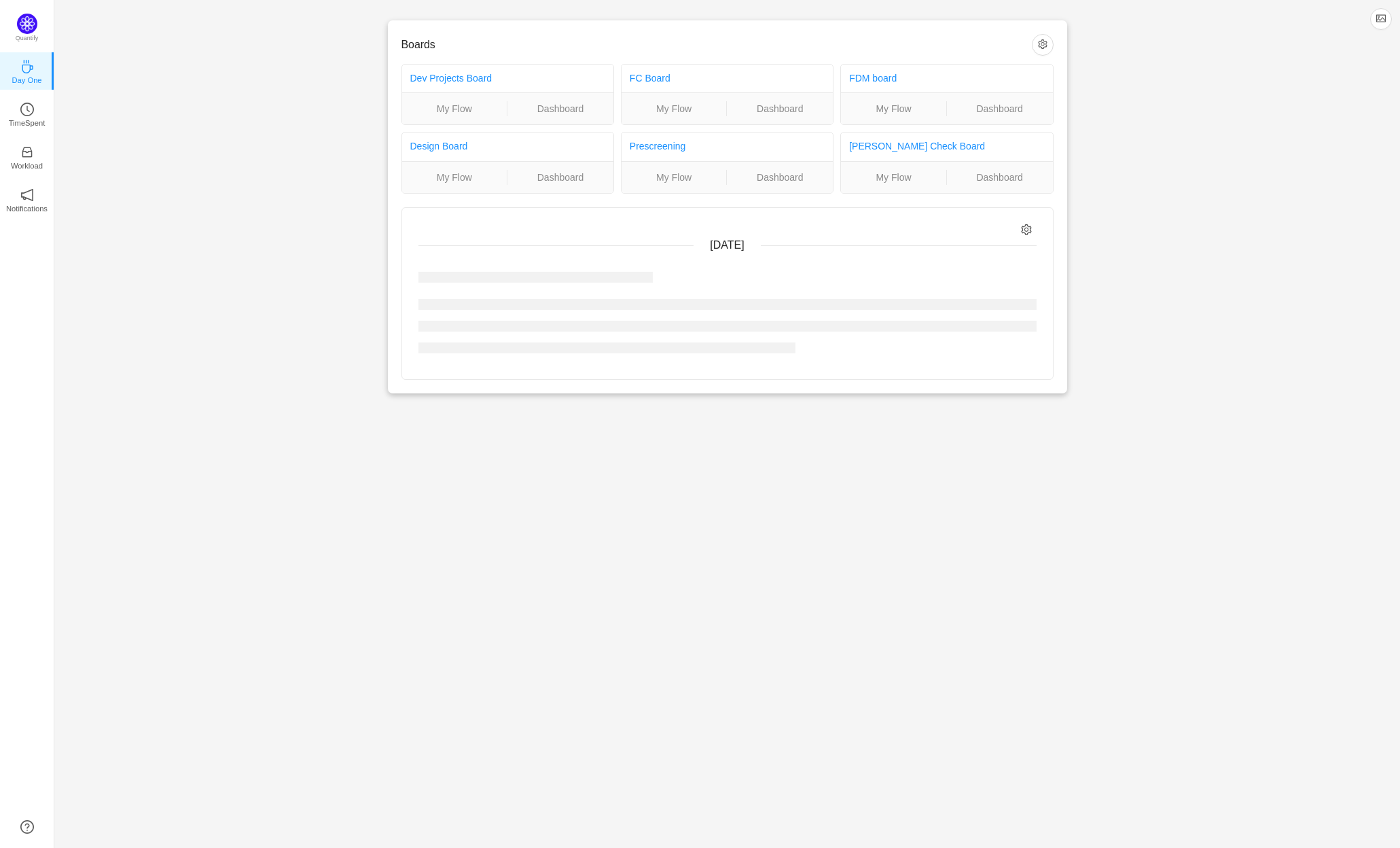 The width and height of the screenshot is (1400, 848). I want to click on a: icon: coffeeDay One, so click(28, 71).